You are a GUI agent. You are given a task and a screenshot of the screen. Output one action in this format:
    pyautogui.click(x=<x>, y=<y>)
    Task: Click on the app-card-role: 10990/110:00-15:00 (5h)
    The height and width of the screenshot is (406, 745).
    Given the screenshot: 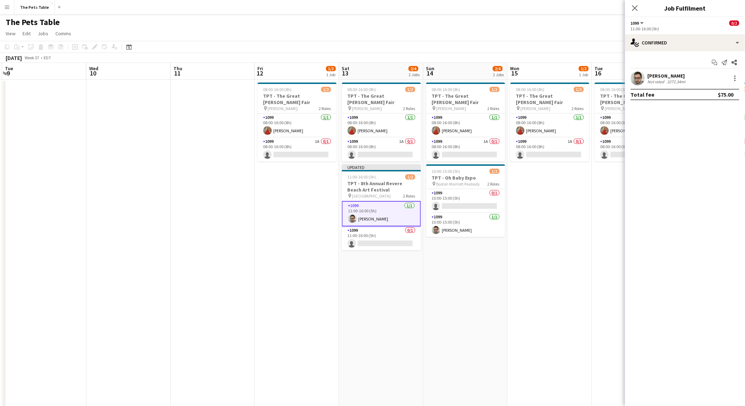 What is the action you would take?
    pyautogui.click(x=466, y=201)
    